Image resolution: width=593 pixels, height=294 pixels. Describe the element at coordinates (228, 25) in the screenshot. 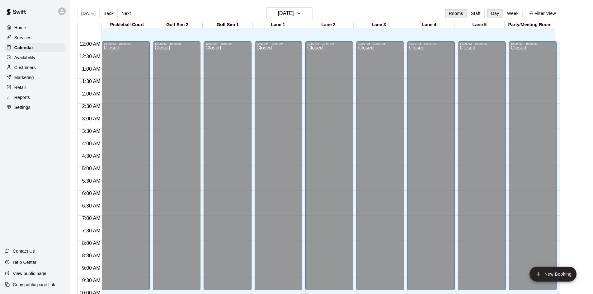

I see `div: Golf Sim 1` at that location.